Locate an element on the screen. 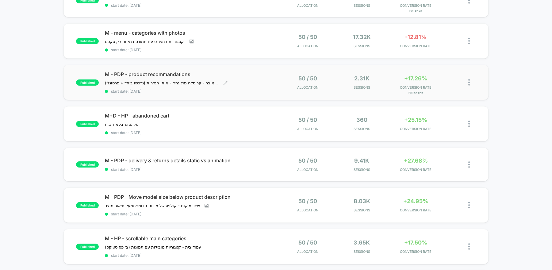  span: 17.32k is located at coordinates (362, 37).